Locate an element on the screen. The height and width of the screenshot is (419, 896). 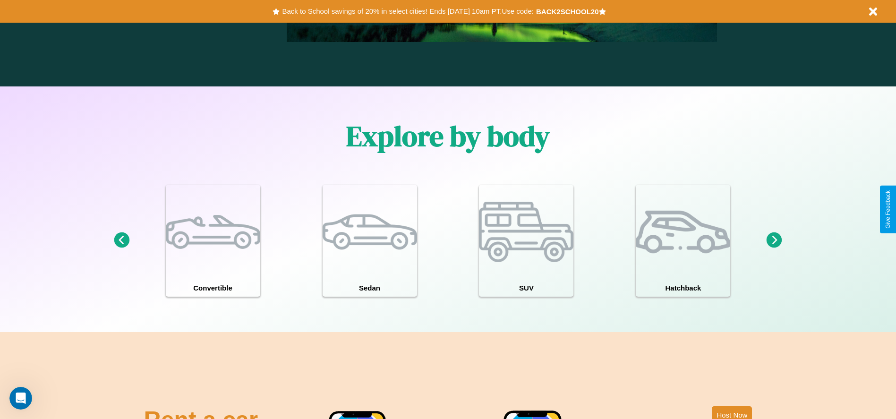
h4: SUV is located at coordinates (526, 288).